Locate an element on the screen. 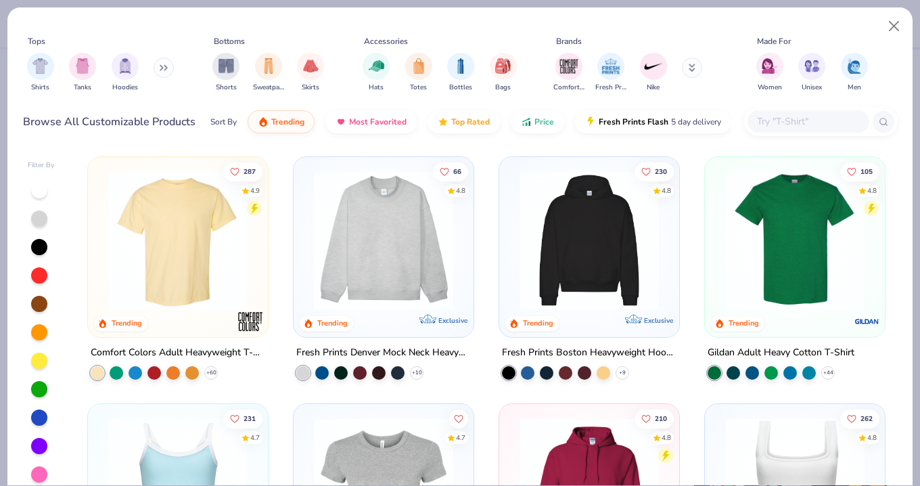 The height and width of the screenshot is (486, 920). span: + 10 is located at coordinates (417, 373).